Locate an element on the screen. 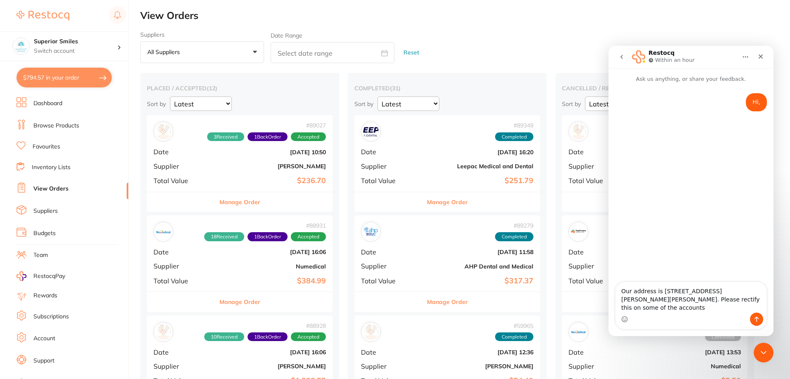 The width and height of the screenshot is (790, 379). img: RestocqPay is located at coordinates (21, 276).